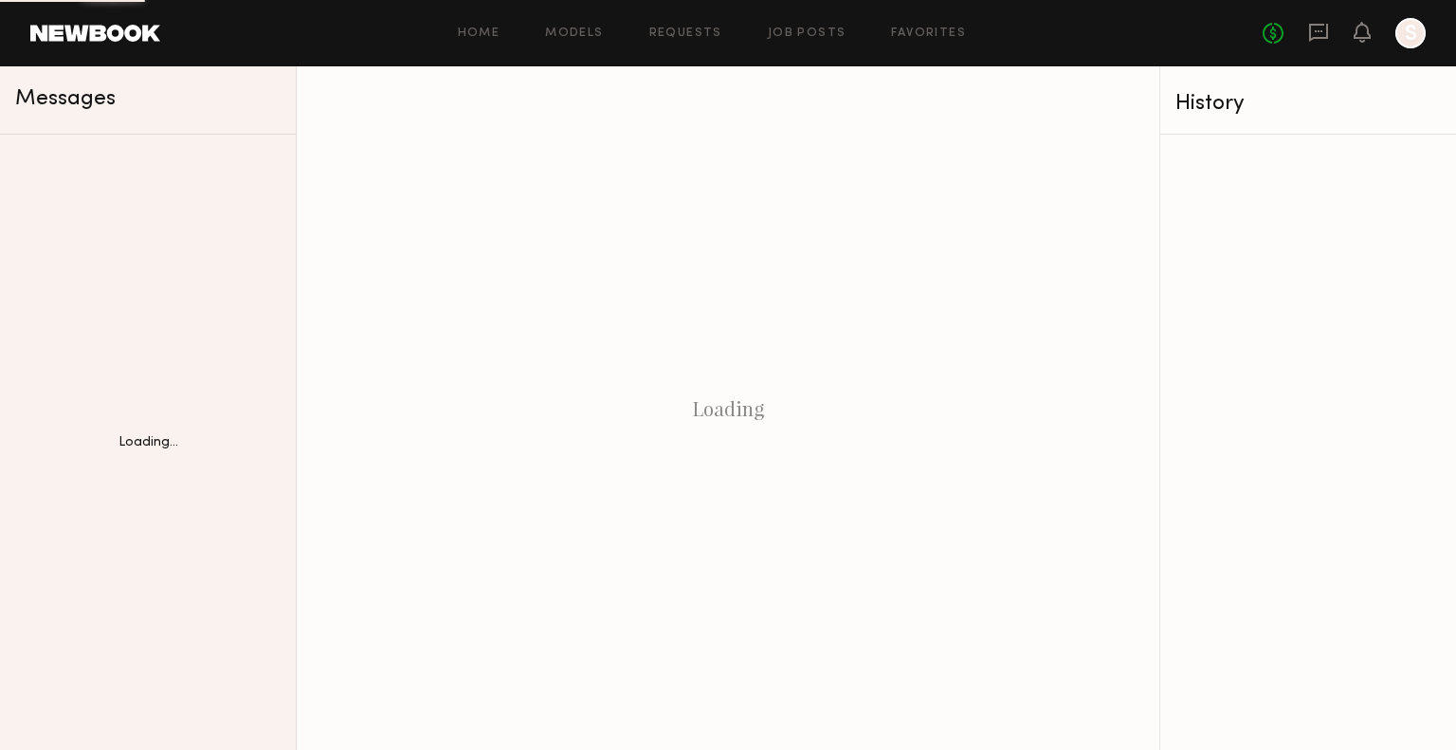 The width and height of the screenshot is (1456, 750). I want to click on a: Favorites, so click(928, 33).